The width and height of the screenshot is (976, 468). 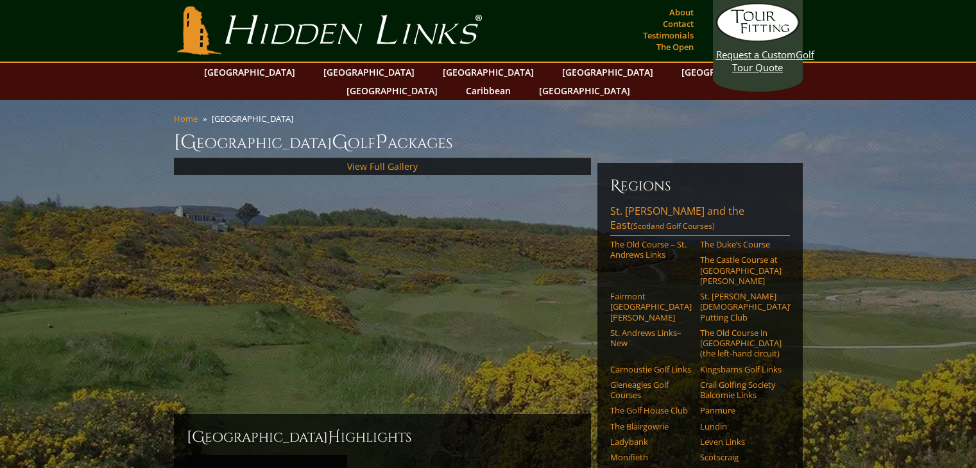 I want to click on a: The Duke’s Course, so click(x=740, y=244).